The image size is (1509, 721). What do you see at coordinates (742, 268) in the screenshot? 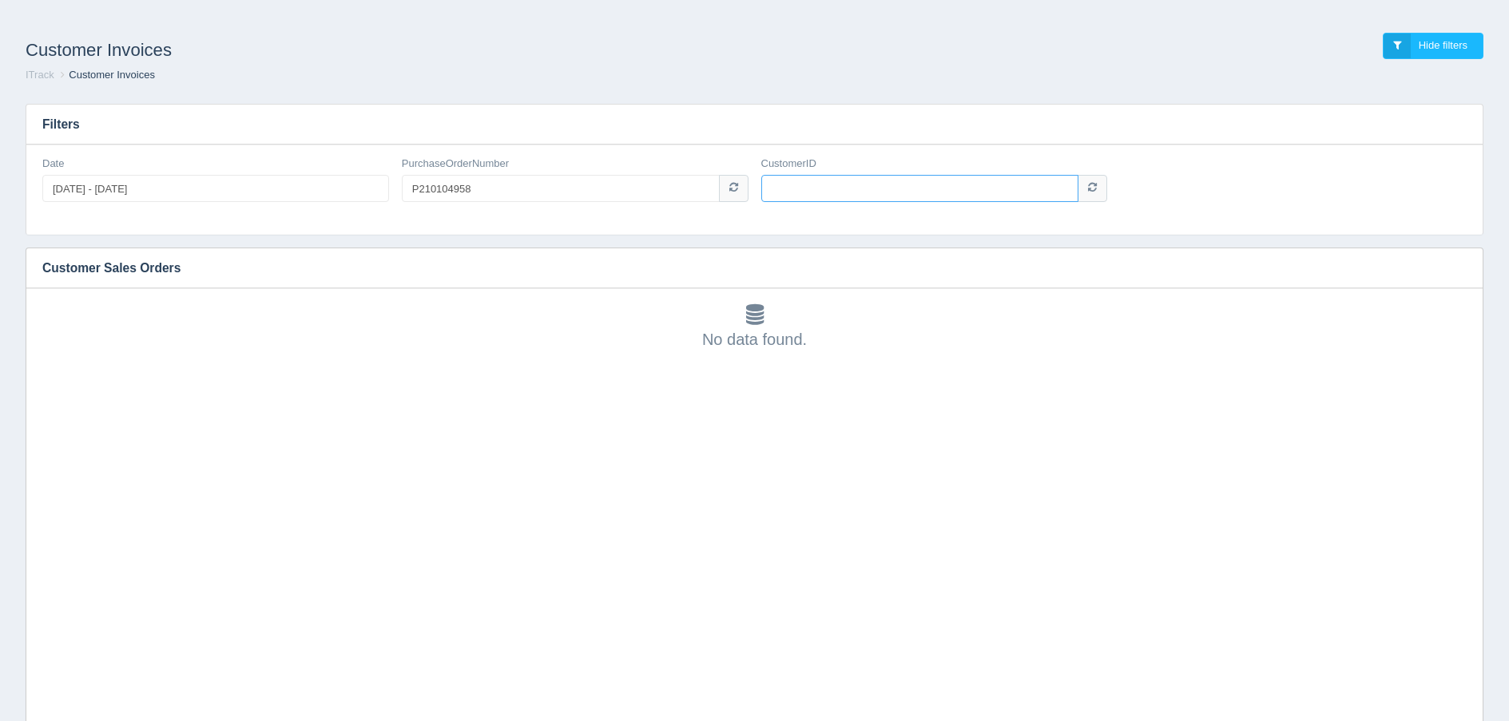
I see `h3: Customer Sales Orders` at bounding box center [742, 268].